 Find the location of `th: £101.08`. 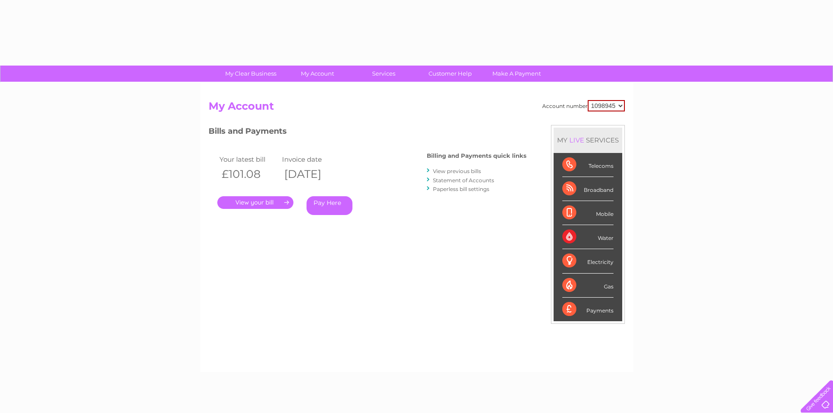

th: £101.08 is located at coordinates (249, 174).